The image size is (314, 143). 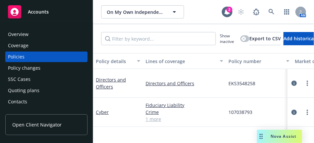 I want to click on a: Search, so click(x=271, y=12).